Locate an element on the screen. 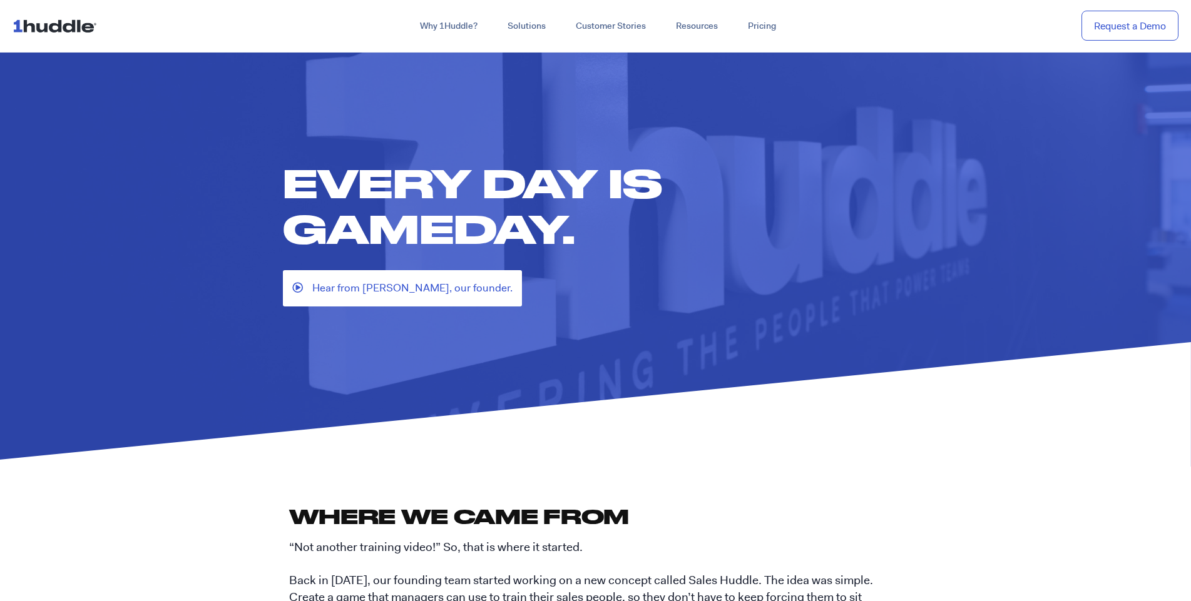 This screenshot has width=1191, height=601. a: Customer Stories is located at coordinates (611, 26).